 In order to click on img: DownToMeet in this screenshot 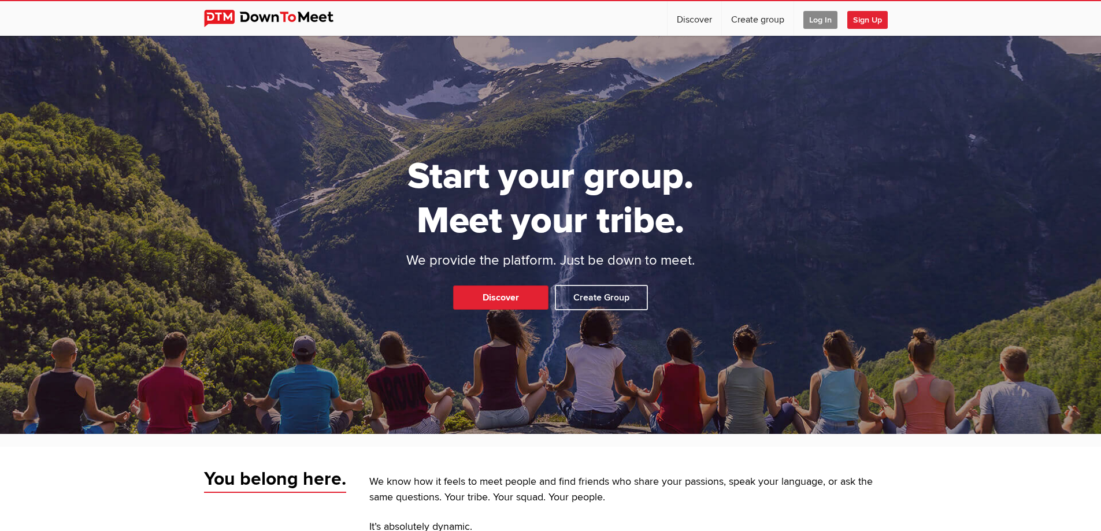, I will do `click(277, 18)`.